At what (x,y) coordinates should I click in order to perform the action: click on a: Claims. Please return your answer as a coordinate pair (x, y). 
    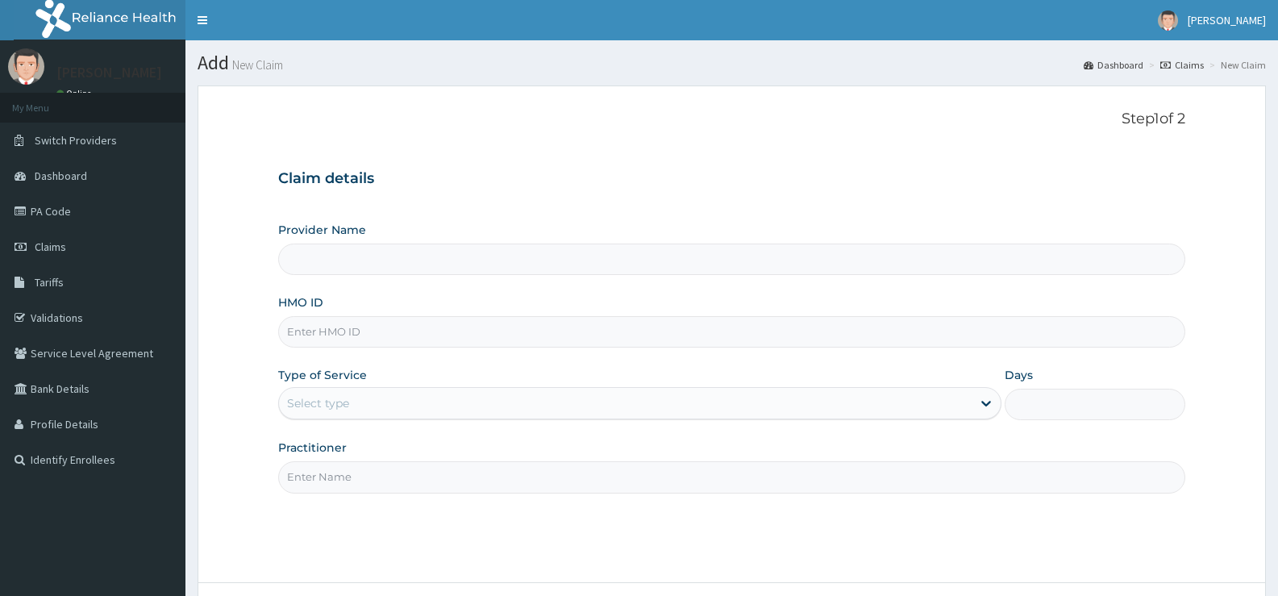
    Looking at the image, I should click on (1182, 64).